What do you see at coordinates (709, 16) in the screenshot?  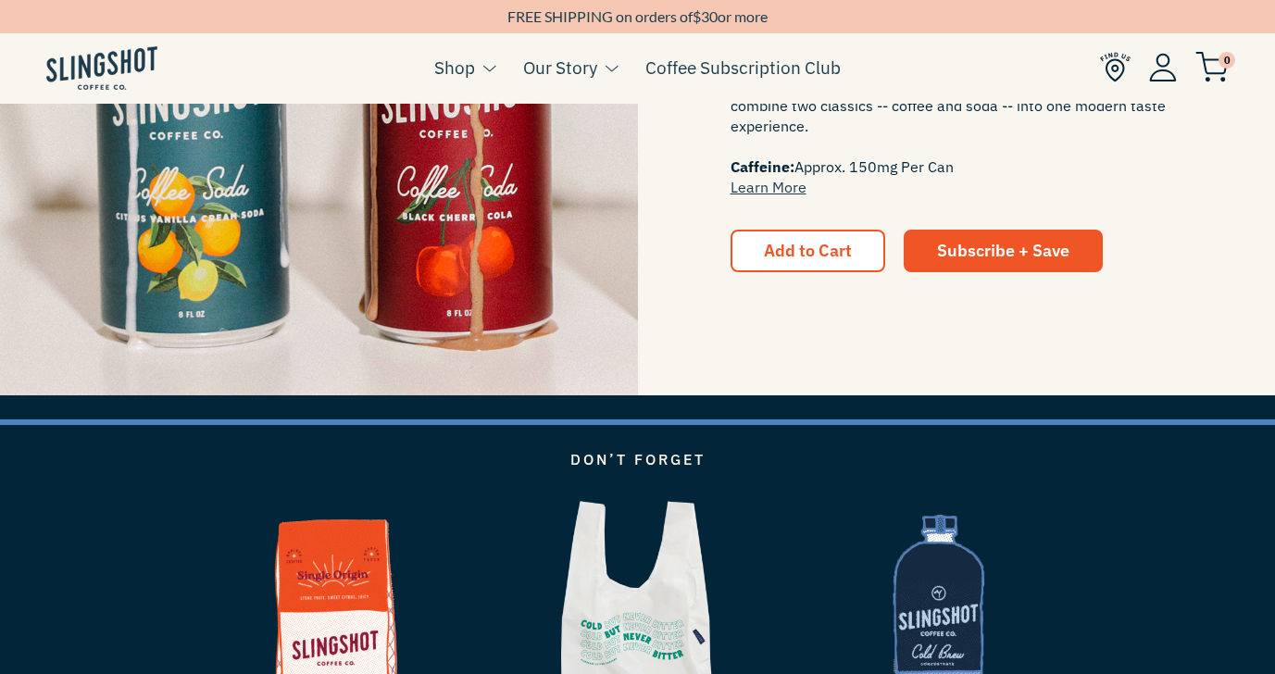 I see `span: 30` at bounding box center [709, 16].